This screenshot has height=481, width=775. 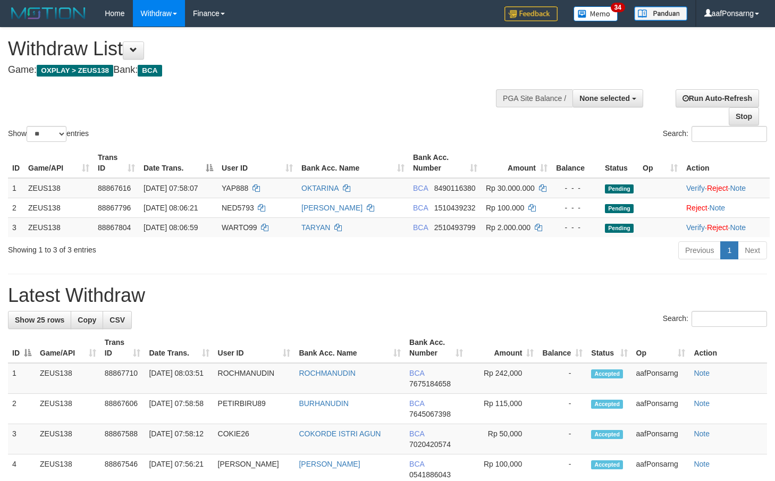 I want to click on a: Run Auto-Refresh, so click(x=717, y=98).